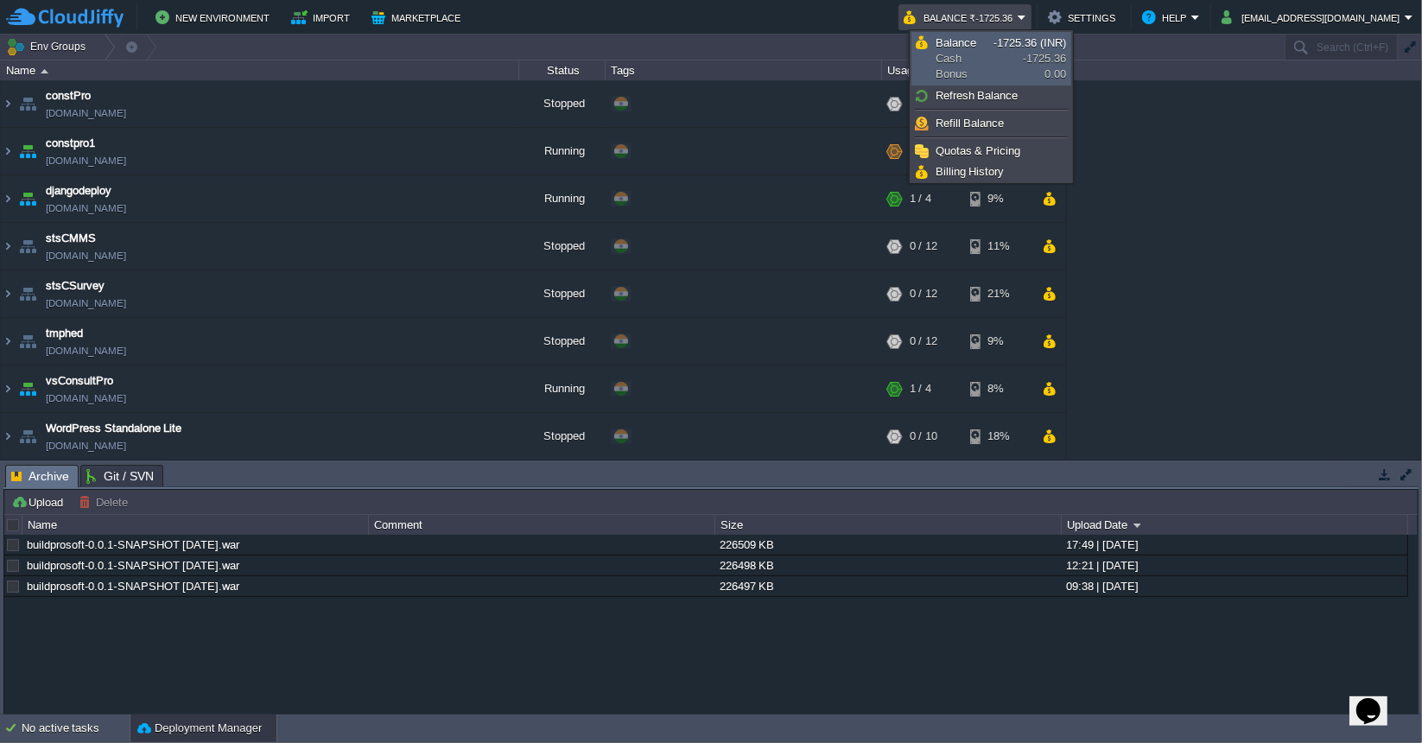 This screenshot has width=1422, height=743. What do you see at coordinates (998, 436) in the screenshot?
I see `div: 18%` at bounding box center [998, 436].